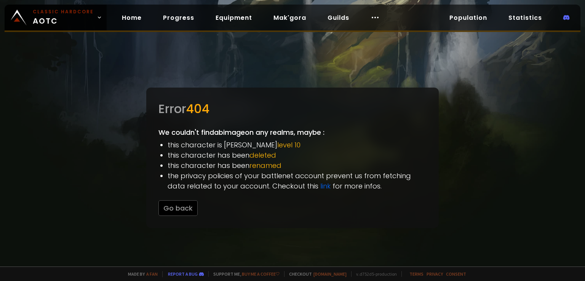  What do you see at coordinates (178, 208) in the screenshot?
I see `a: Go back` at bounding box center [178, 208].